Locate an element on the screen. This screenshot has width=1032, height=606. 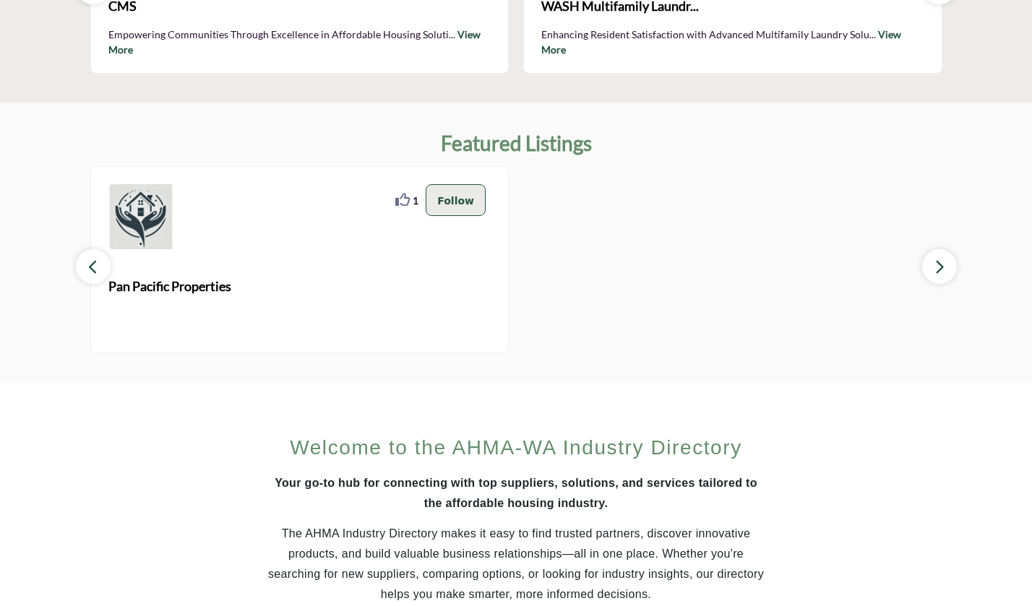
strong: Your go-to hub for connecting with top suppliers, solutions, and services tailored to the afforda... is located at coordinates (516, 493).